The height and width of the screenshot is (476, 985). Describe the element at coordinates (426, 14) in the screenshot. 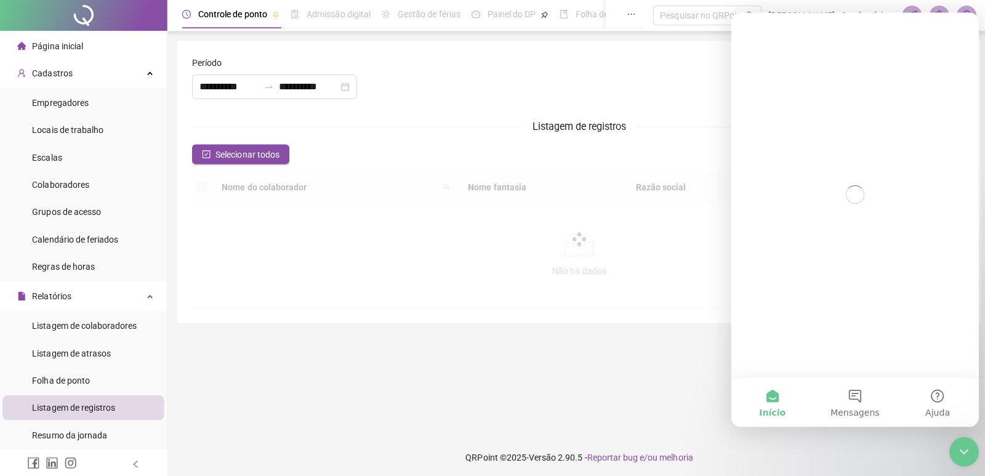

I see `span: Gestão de férias` at that location.